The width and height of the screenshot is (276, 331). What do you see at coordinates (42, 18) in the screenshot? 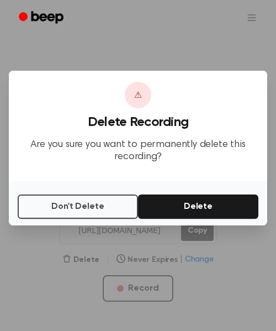
I see `a: Beep` at bounding box center [42, 18].